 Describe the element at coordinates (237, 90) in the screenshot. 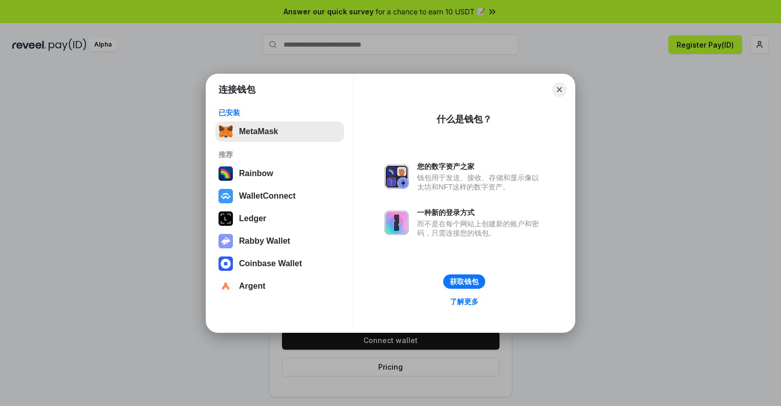

I see `h1: 连接钱包` at that location.